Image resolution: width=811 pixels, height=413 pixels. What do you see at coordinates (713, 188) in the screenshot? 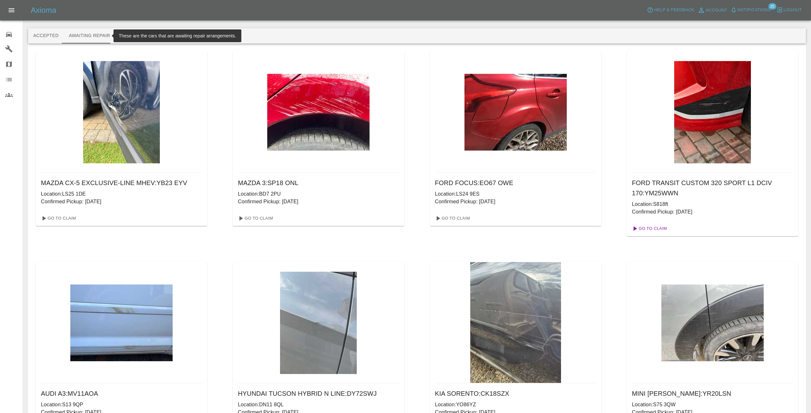
I see `h6: FORD TRANSIT CUSTOM 320 SPORT L1 DCIV 170 : YM25WWN` at bounding box center [713, 188].